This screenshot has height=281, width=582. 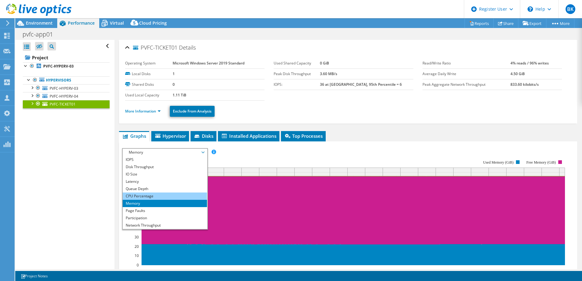 What do you see at coordinates (138, 265) in the screenshot?
I see `text: 0` at bounding box center [138, 265].